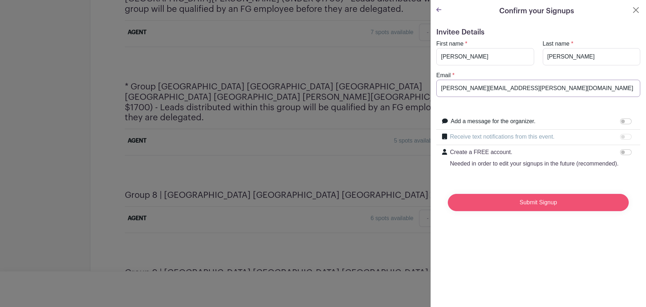 This screenshot has height=307, width=646. I want to click on label: Email, so click(443, 75).